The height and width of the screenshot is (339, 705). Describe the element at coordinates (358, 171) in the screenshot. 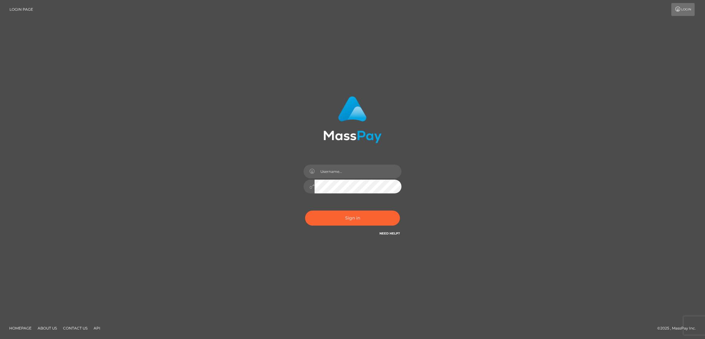

I see `input: Username...` at that location.